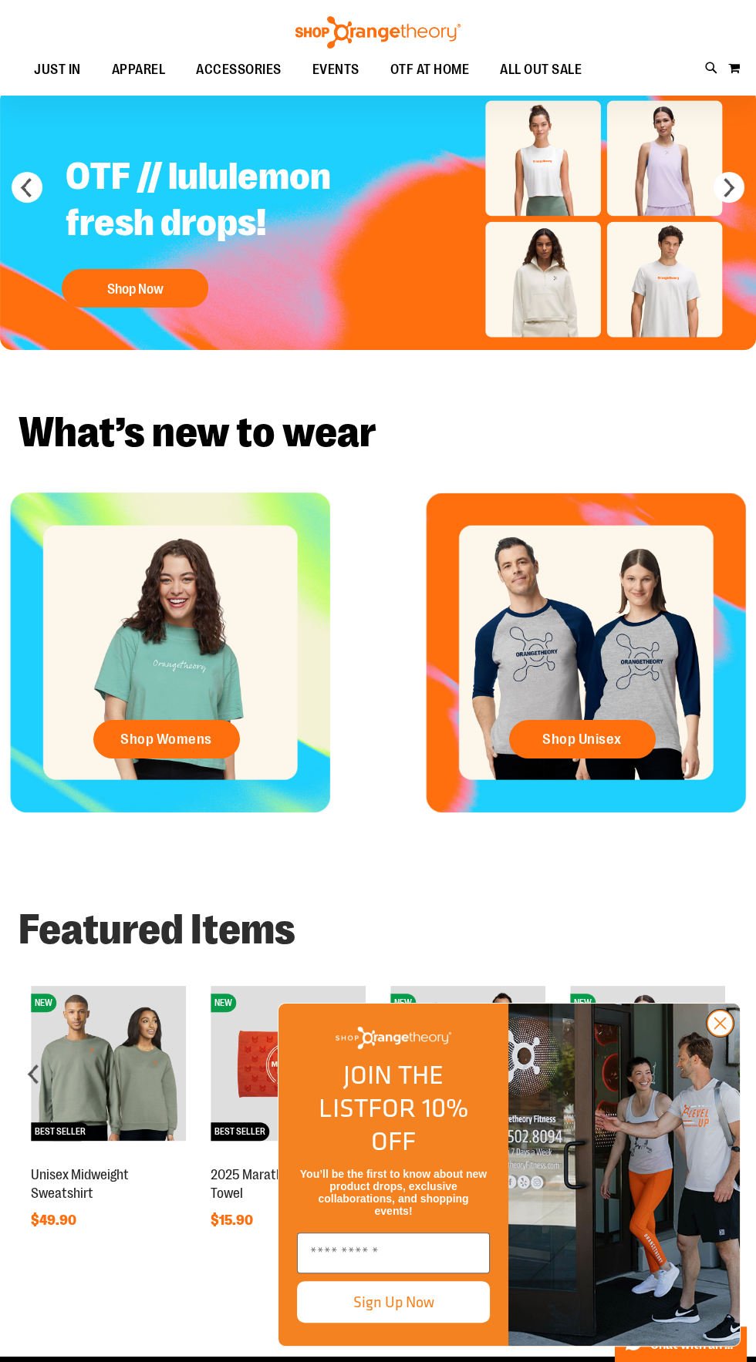  I want to click on button: Shop Now, so click(135, 288).